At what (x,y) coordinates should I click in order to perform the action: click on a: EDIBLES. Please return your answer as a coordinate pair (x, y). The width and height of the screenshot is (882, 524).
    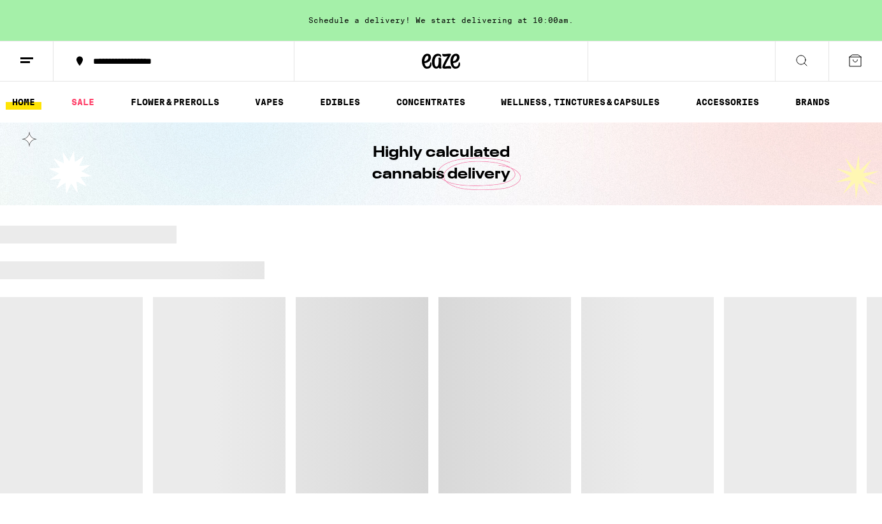
    Looking at the image, I should click on (340, 102).